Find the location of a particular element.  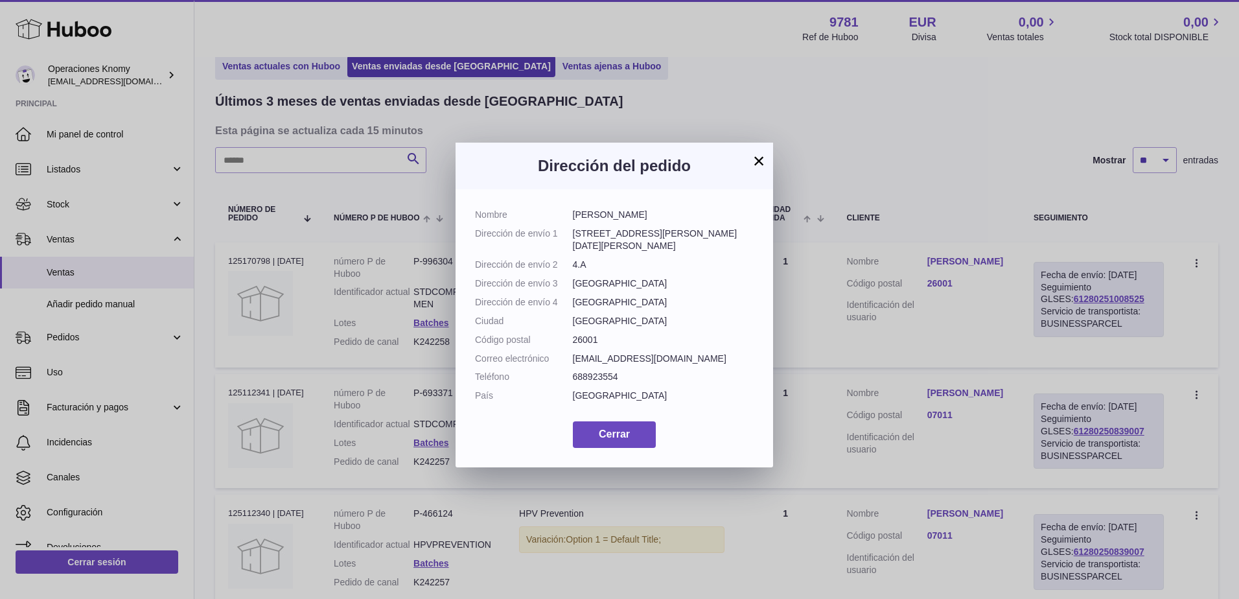

dt: País is located at coordinates (524, 395).